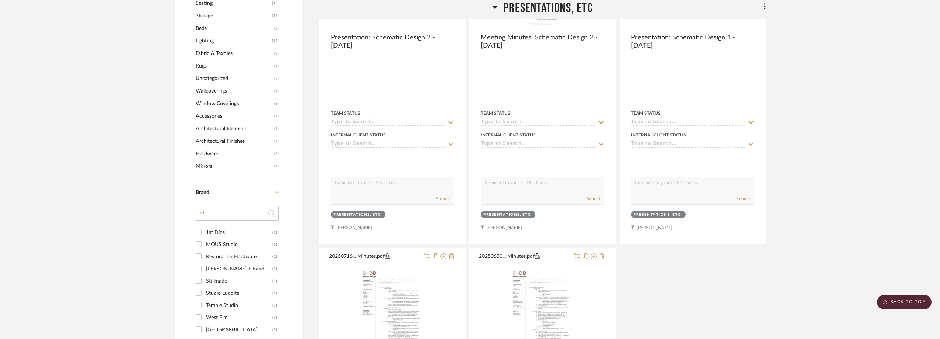  What do you see at coordinates (234, 116) in the screenshot?
I see `span: Accessories` at bounding box center [234, 116].